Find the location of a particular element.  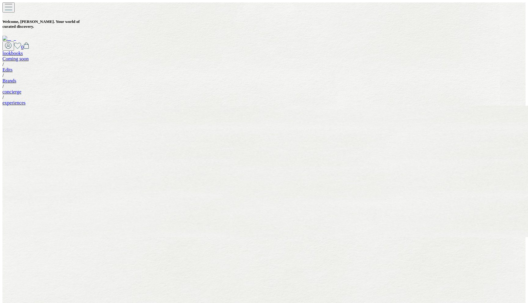

a: Edits is located at coordinates (7, 70).